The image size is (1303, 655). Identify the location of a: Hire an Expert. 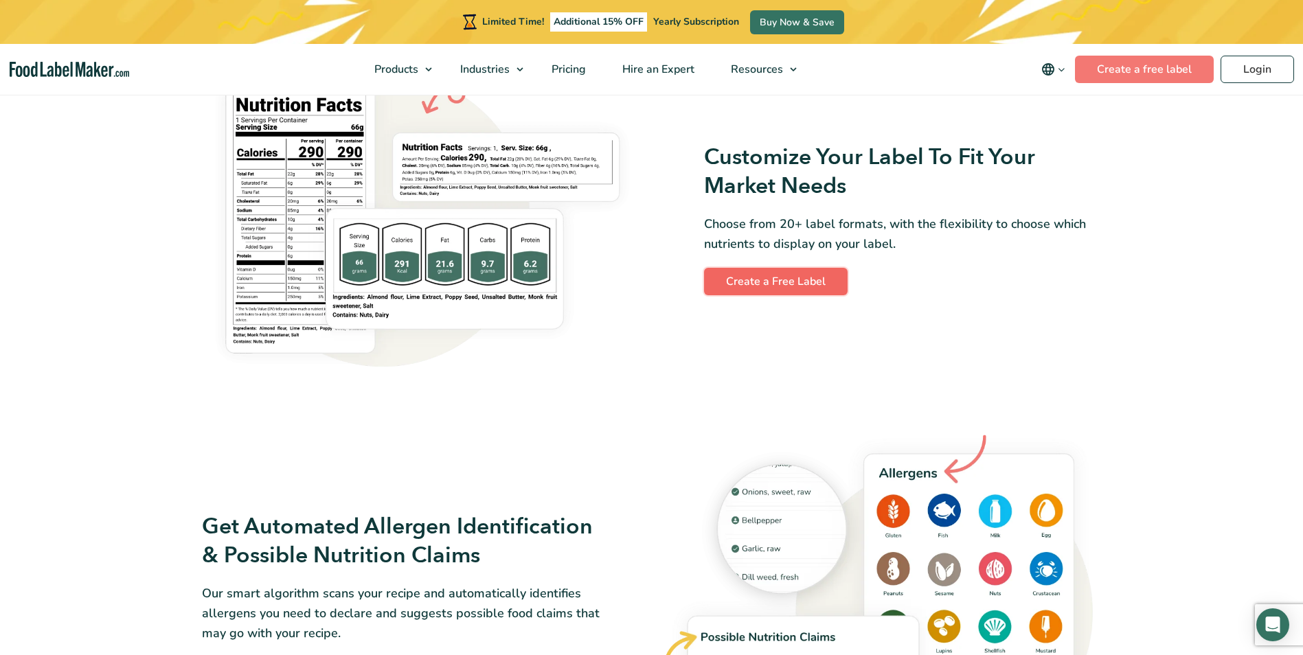
(657, 69).